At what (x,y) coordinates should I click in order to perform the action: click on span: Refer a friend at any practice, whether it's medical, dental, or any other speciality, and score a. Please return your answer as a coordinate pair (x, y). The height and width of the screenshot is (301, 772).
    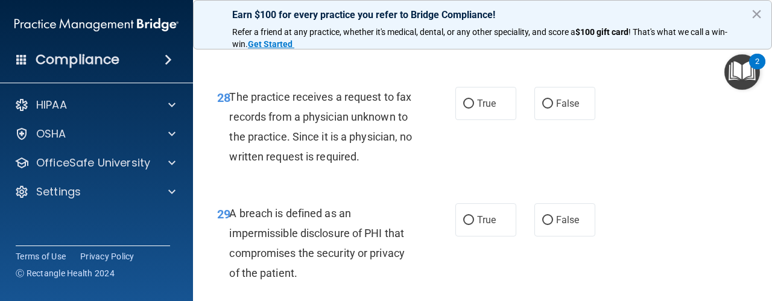
    Looking at the image, I should click on (403, 32).